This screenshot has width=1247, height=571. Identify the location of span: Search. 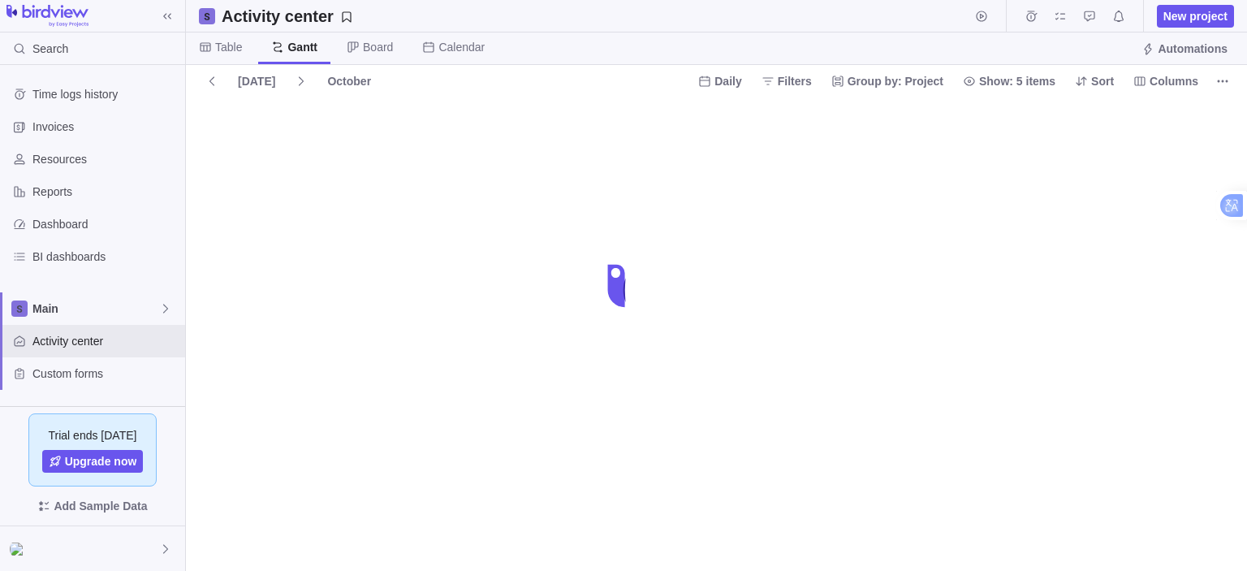
(50, 49).